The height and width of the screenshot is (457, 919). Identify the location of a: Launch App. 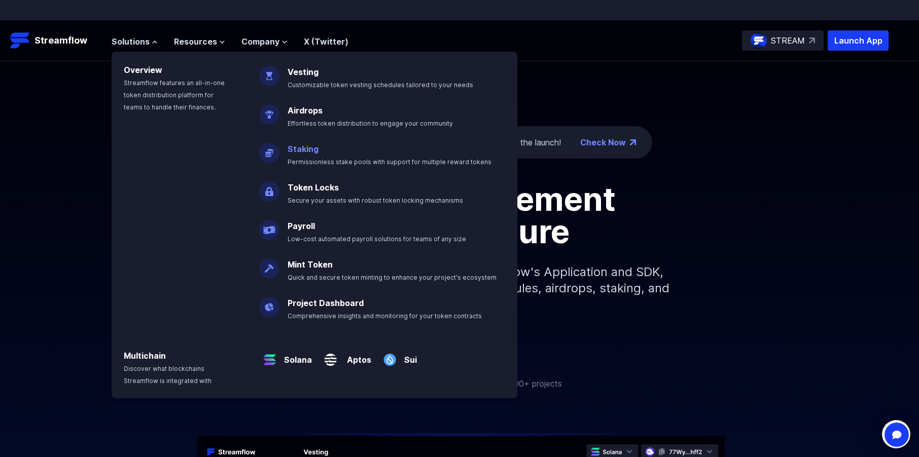
(858, 41).